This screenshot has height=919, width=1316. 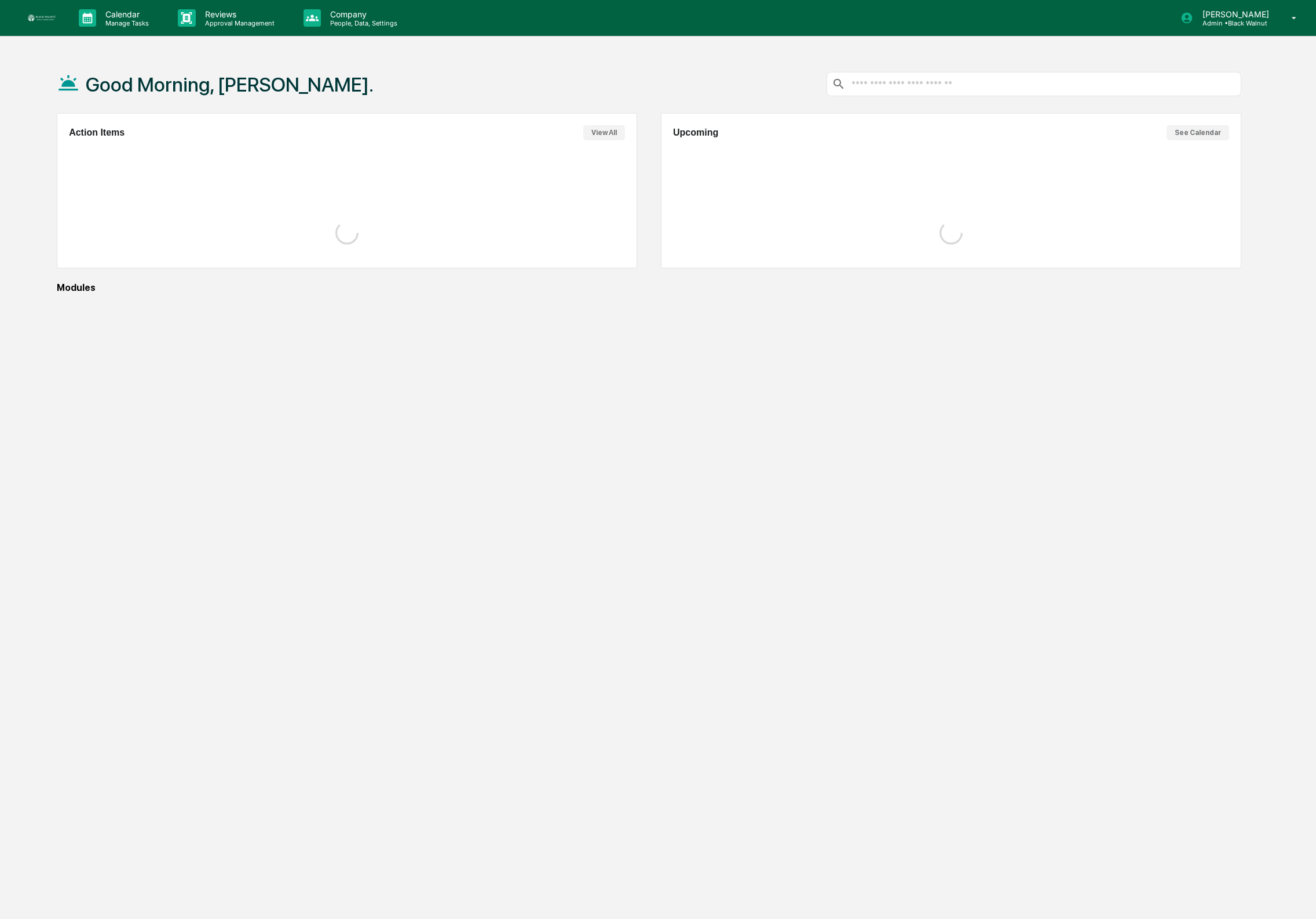 I want to click on h2: Action Items, so click(x=96, y=132).